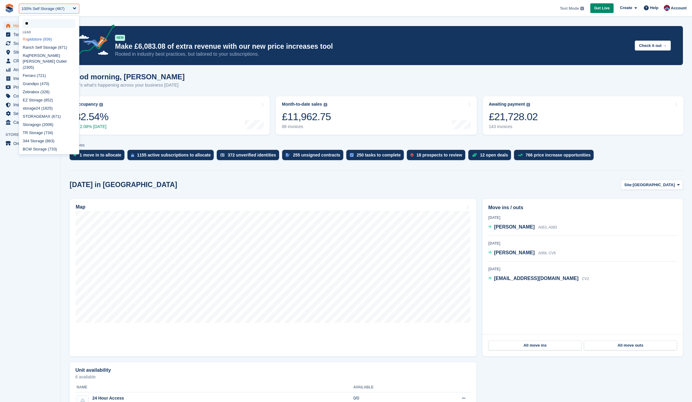  I want to click on div: STO GEMAX (671), so click(49, 116).